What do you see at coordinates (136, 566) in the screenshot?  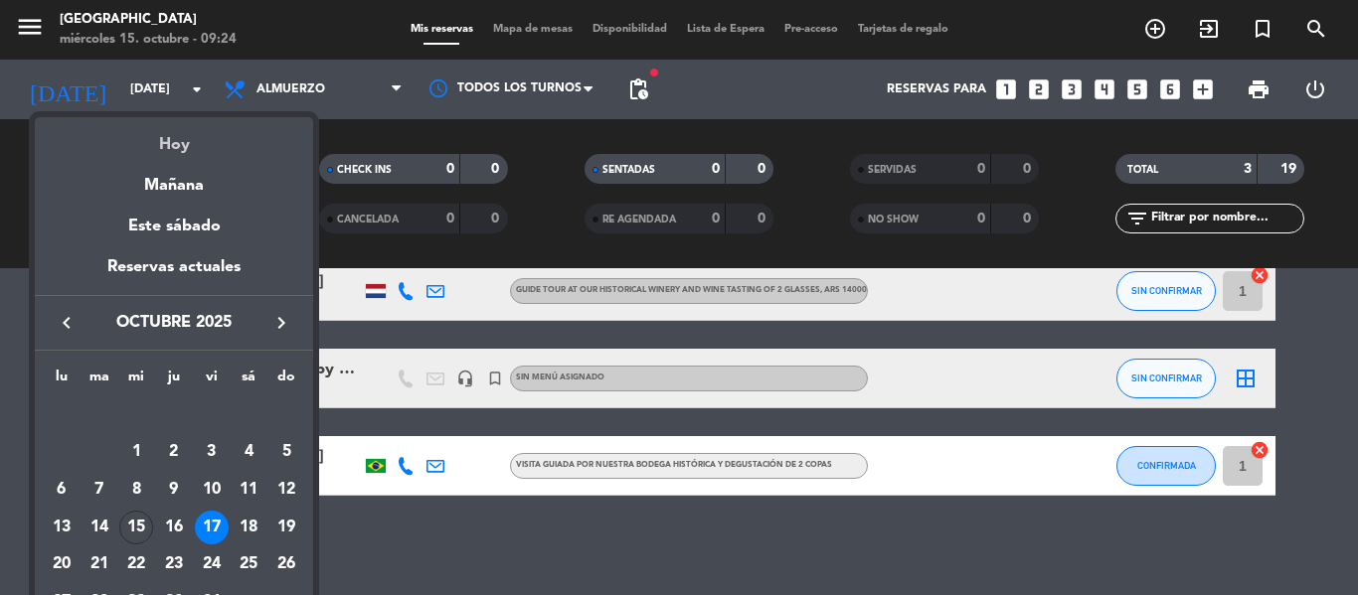 I see `div: 22` at bounding box center [136, 566].